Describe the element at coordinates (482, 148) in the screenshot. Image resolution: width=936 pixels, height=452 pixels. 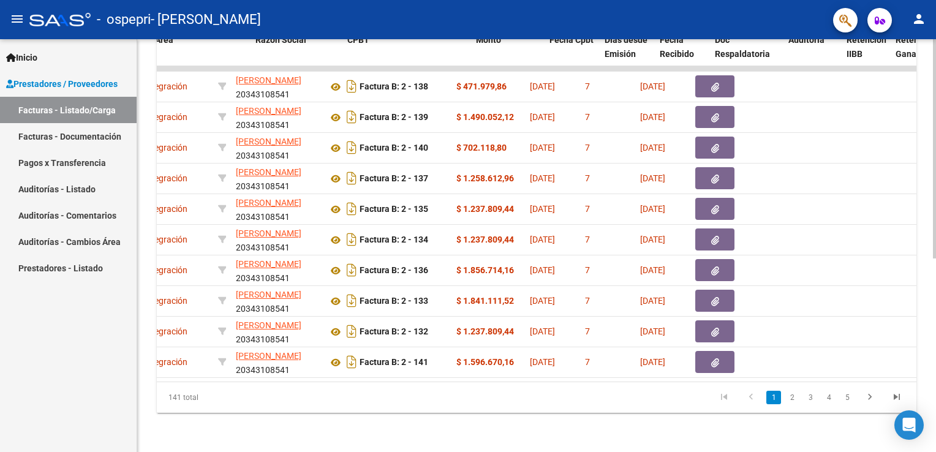
I see `strong: $ 702.118,80` at that location.